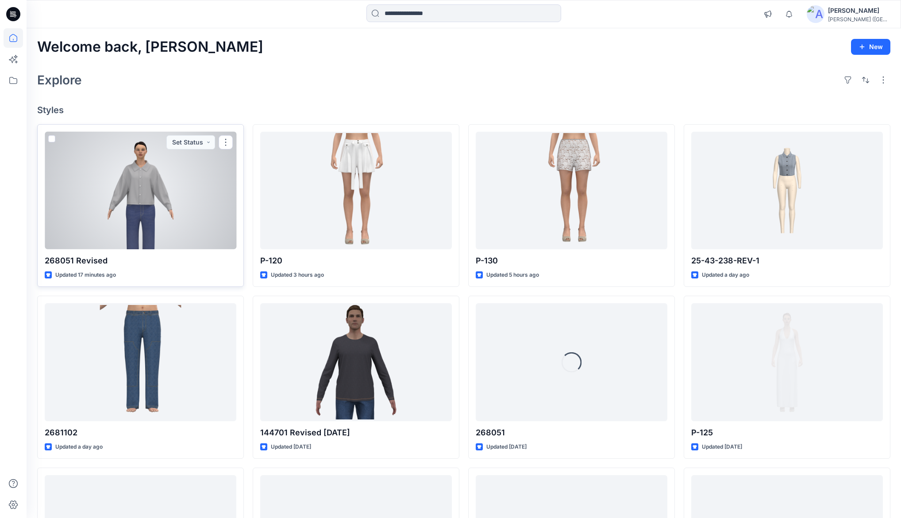  I want to click on p: P-120, so click(356, 261).